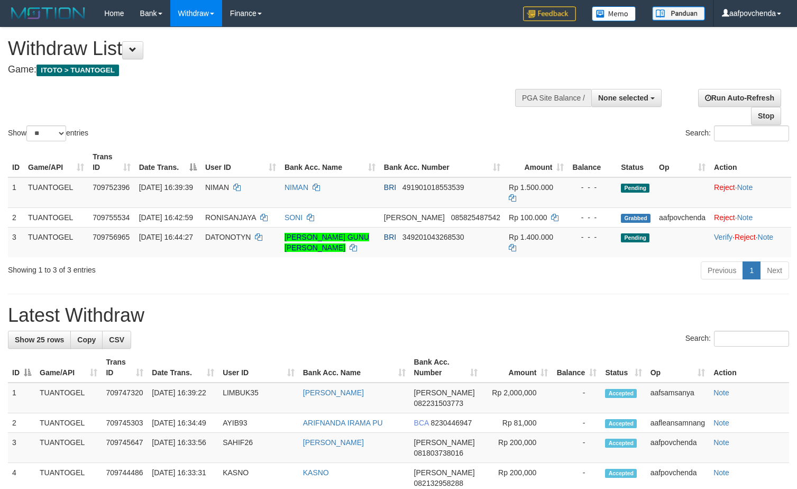 This screenshot has width=797, height=489. I want to click on img: Button%20Memo.svg, so click(614, 14).